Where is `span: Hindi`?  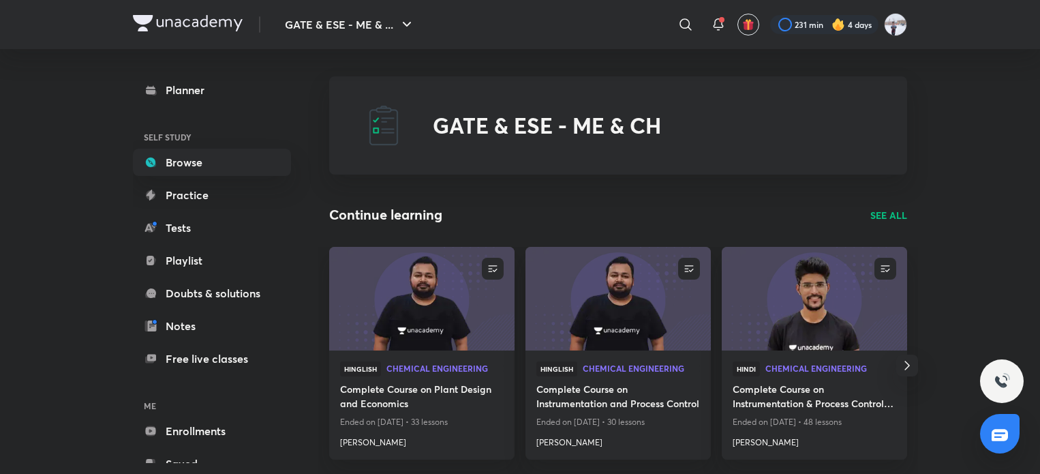 span: Hindi is located at coordinates (746, 369).